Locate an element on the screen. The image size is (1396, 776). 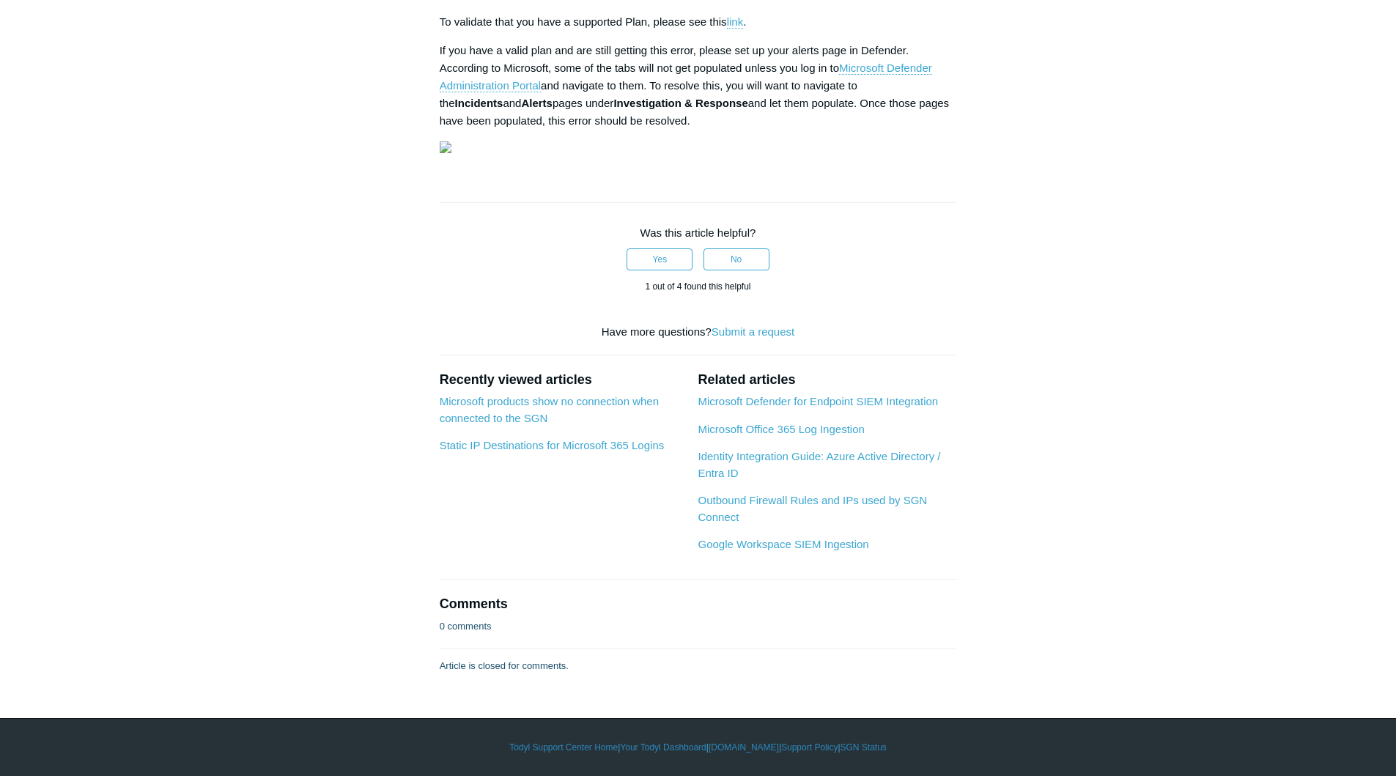
p: To validate that you have a supported Plan, please see this . is located at coordinates (698, 22).